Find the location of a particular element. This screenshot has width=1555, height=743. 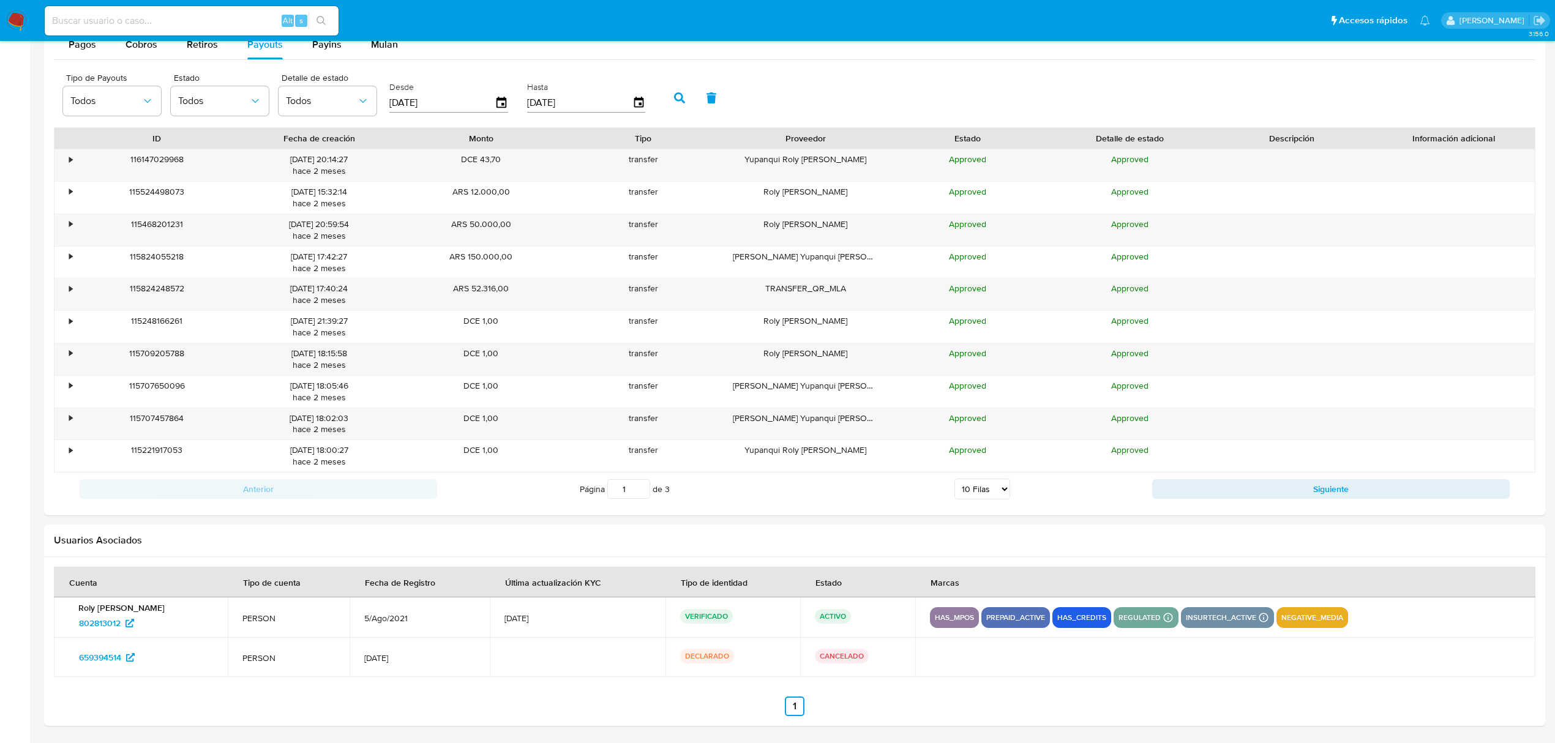

p: eliana.eguerrero@mercadolibre.com is located at coordinates (1494, 20).